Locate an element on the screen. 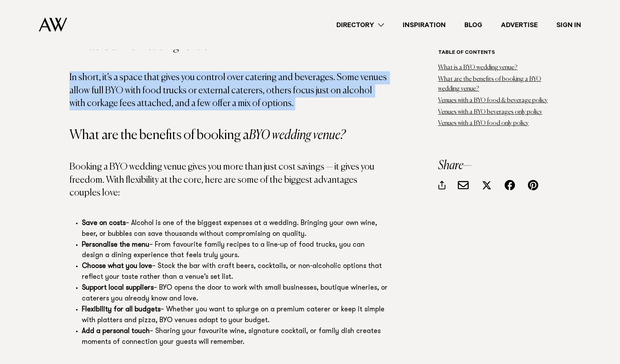  strong: Choose what you love is located at coordinates (117, 267).